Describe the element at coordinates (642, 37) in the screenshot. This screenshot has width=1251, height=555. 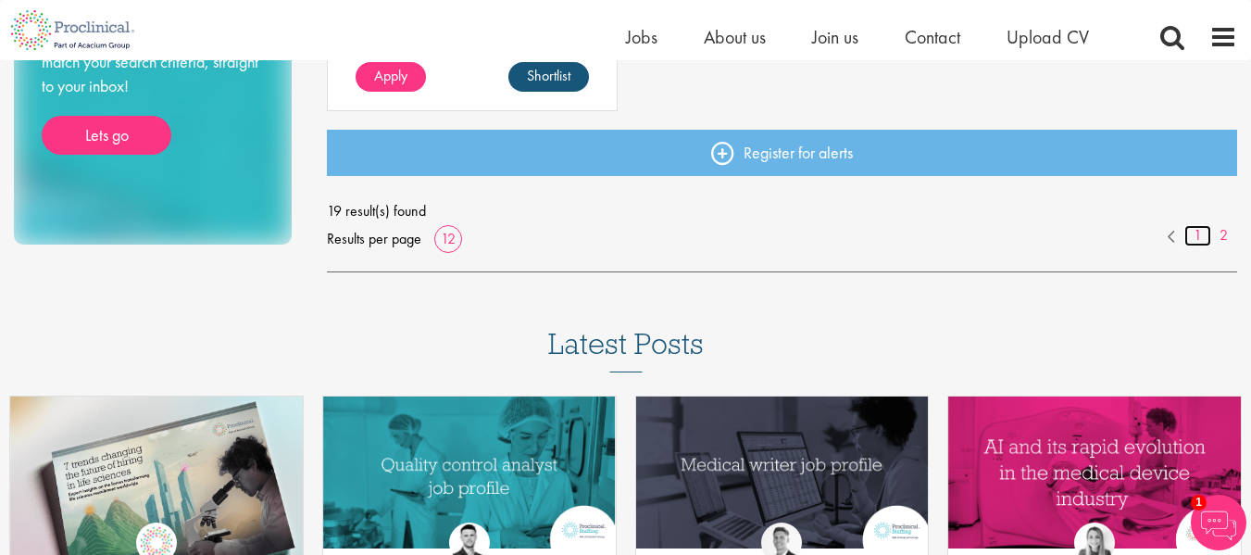
I see `a: Jobs` at that location.